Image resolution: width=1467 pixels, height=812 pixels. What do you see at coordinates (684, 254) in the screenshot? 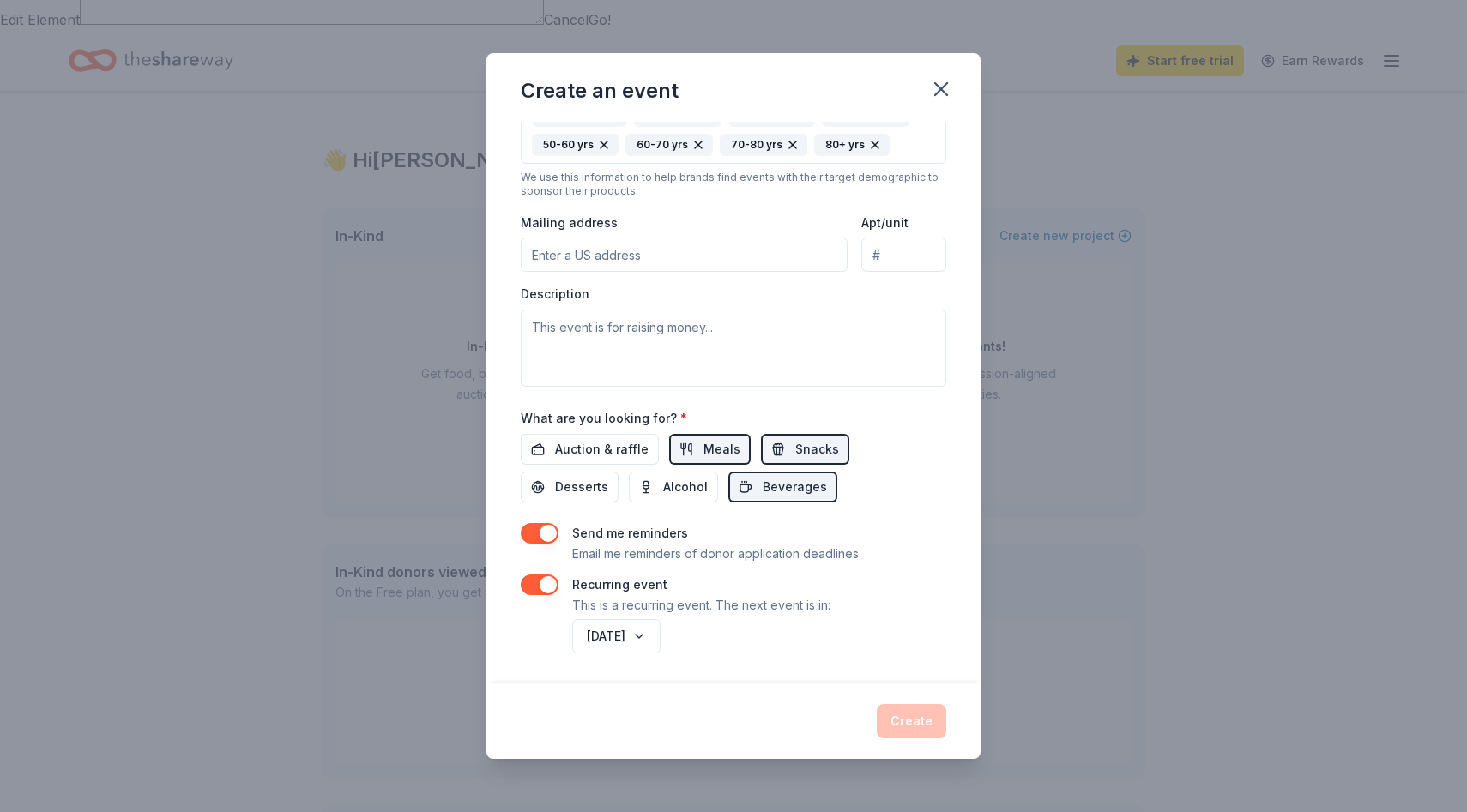
I see `input: Enter a US address` at bounding box center [684, 254].